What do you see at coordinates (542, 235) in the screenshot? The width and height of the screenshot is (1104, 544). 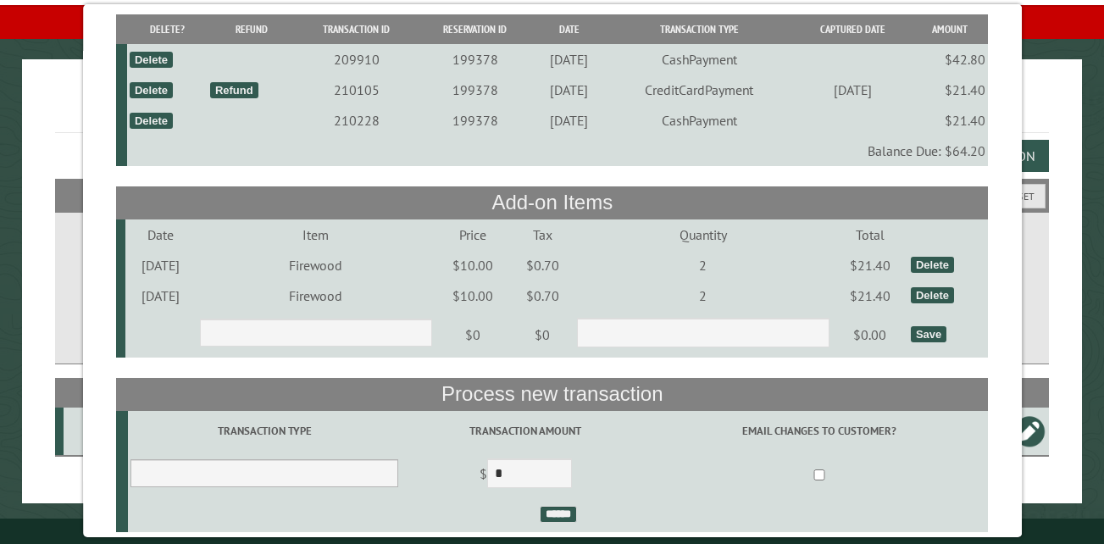 I see `td: Tax` at bounding box center [542, 235].